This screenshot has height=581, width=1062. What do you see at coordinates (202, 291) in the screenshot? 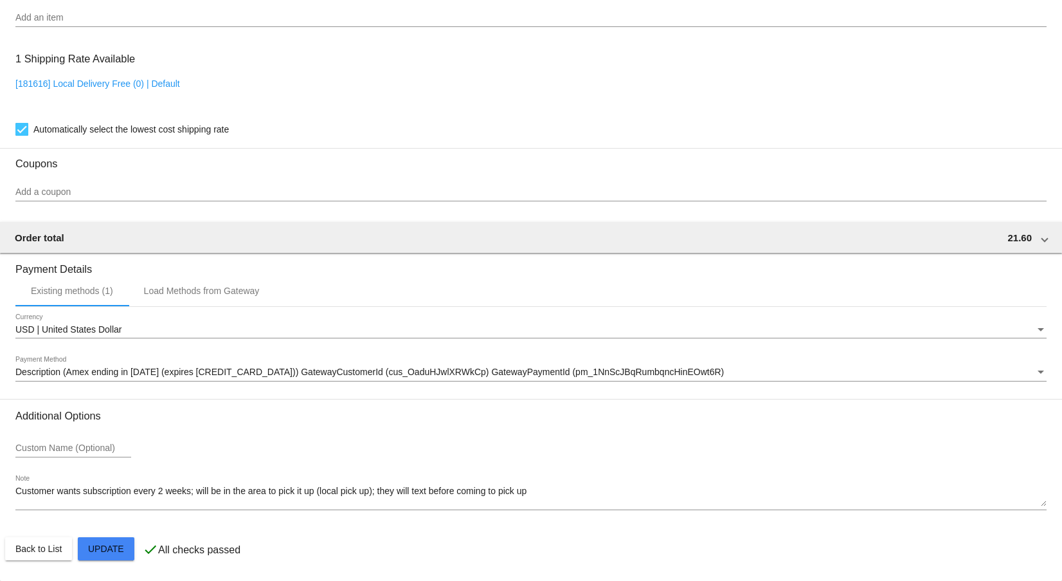
I see `div: Load Methods from Gateway` at bounding box center [202, 291].